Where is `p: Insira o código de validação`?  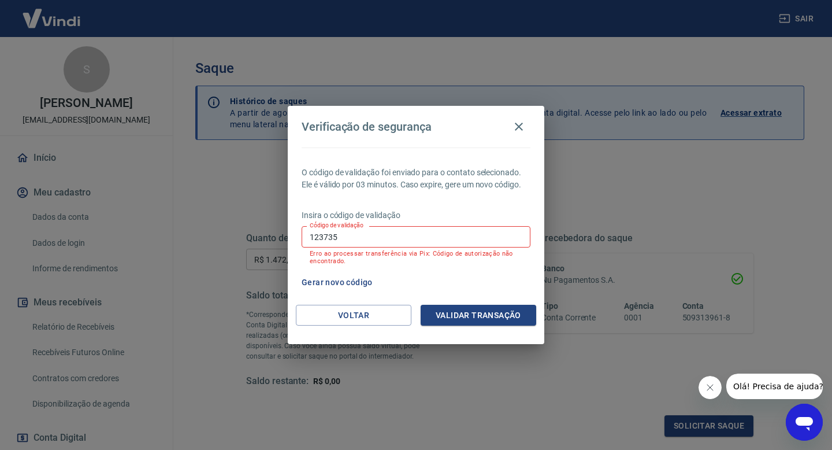
p: Insira o código de validação is located at coordinates (416, 215).